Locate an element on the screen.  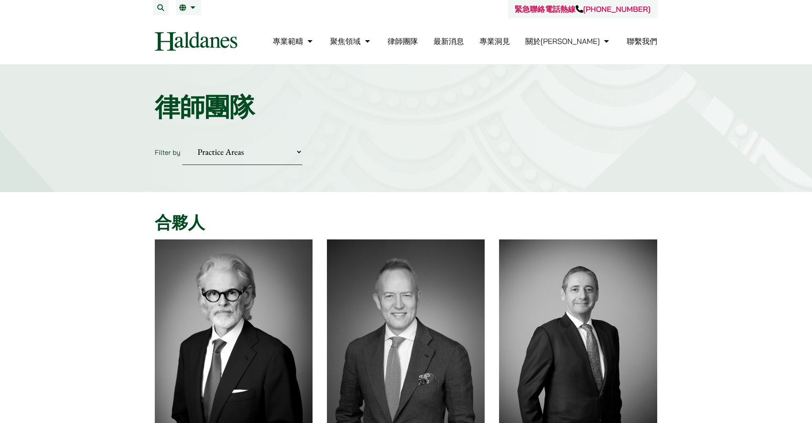
a: 專業洞見 is located at coordinates (495, 41).